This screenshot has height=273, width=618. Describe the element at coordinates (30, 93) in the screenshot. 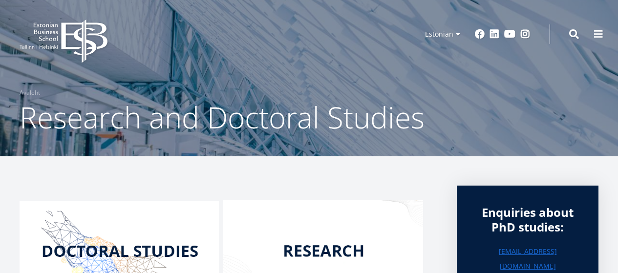

I see `a: Avaleht` at that location.